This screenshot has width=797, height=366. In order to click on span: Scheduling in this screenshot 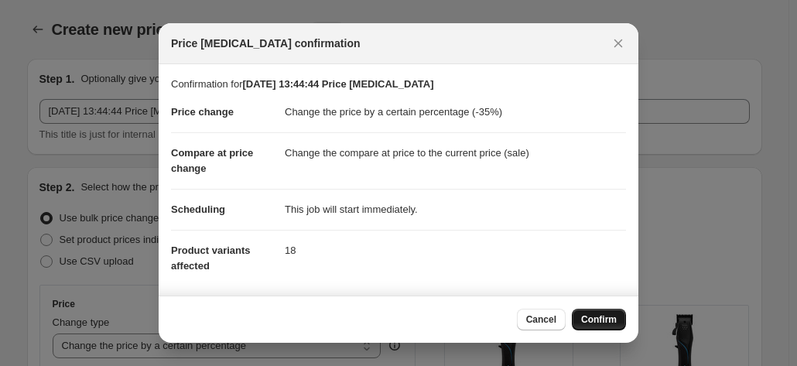, I will do `click(198, 209)`.